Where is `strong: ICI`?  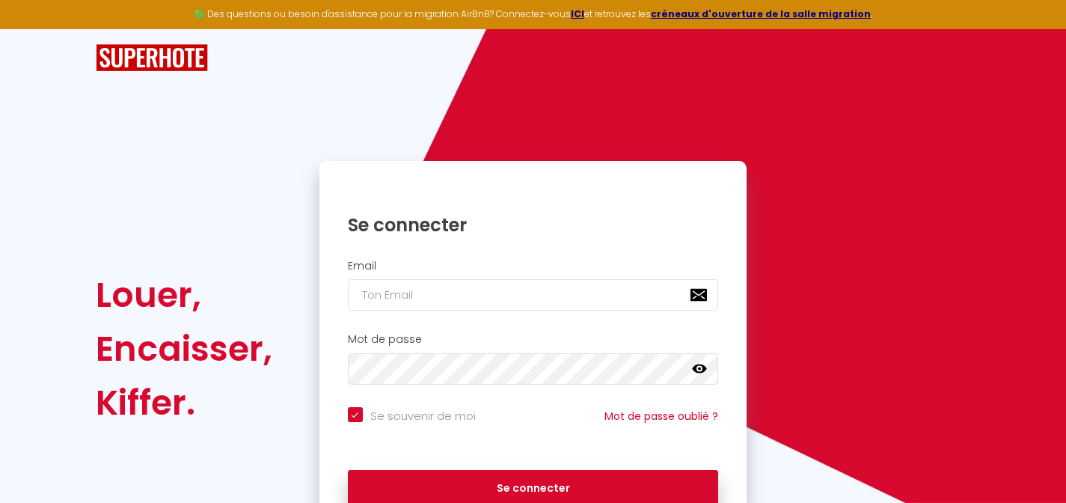
strong: ICI is located at coordinates (578, 13).